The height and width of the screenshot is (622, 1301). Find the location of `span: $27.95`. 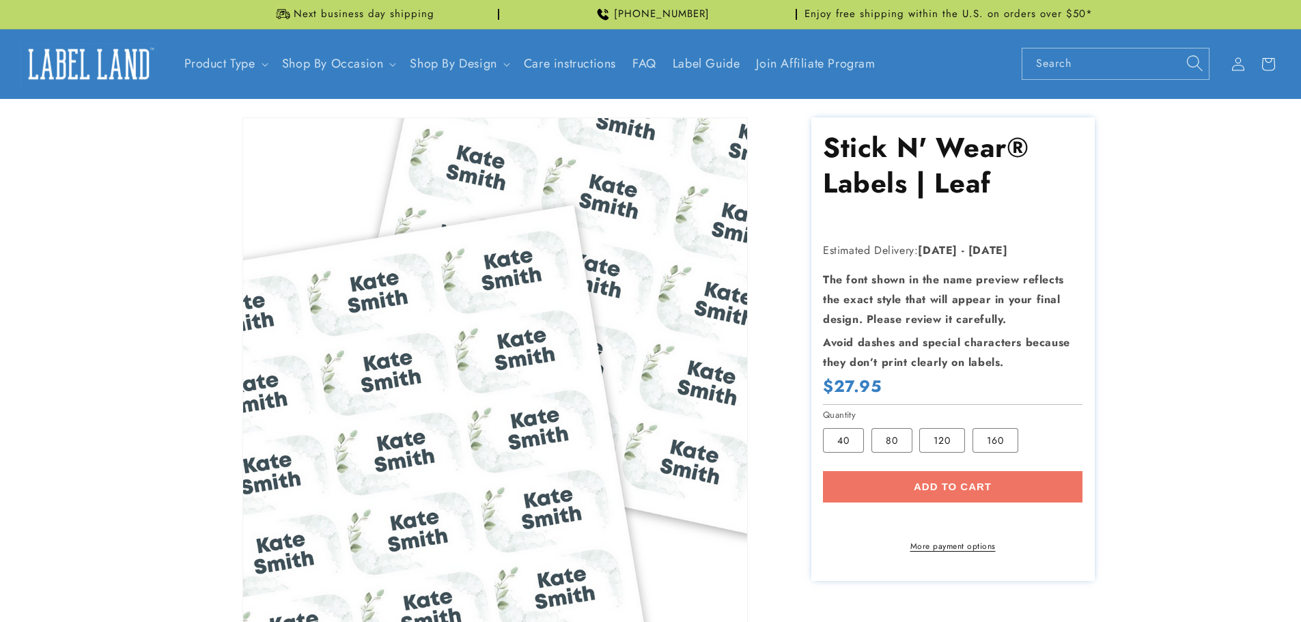

span: $27.95 is located at coordinates (852, 386).